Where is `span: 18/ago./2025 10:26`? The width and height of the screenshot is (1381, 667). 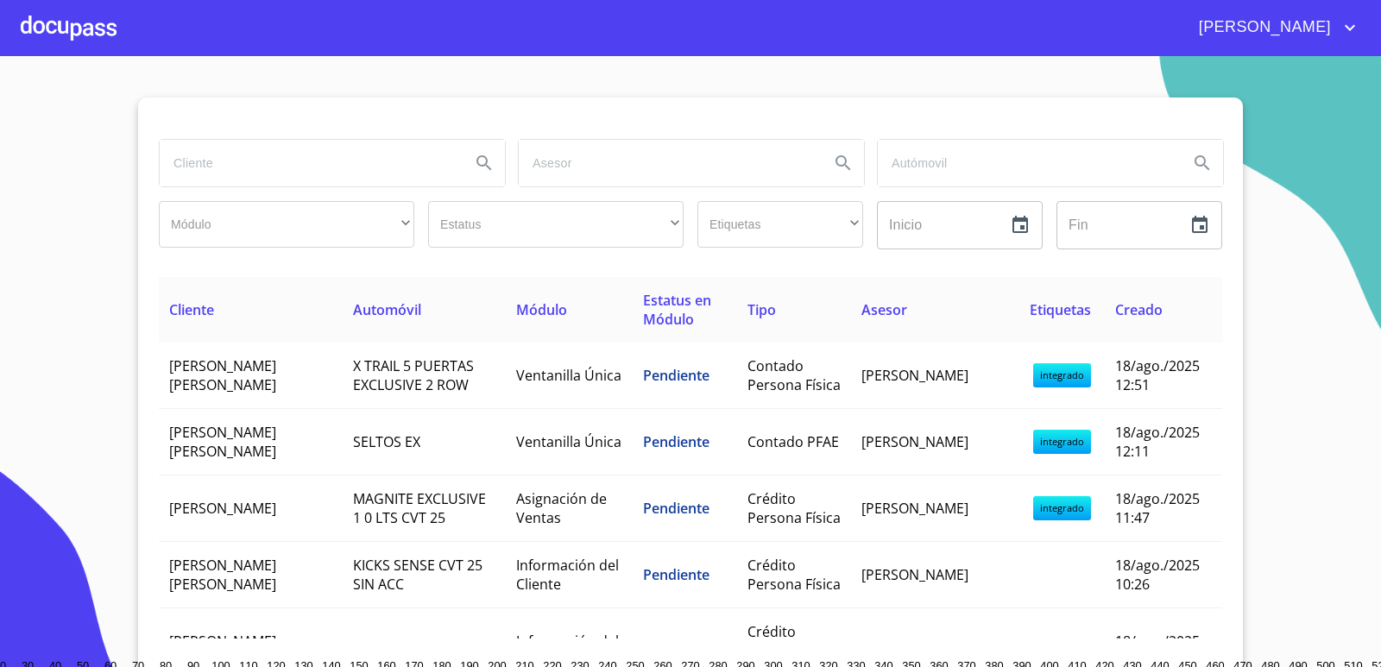 span: 18/ago./2025 10:26 is located at coordinates (1157, 575).